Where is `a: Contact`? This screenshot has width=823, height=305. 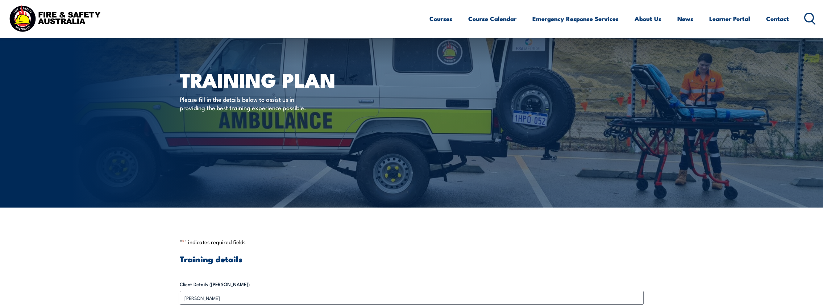
a: Contact is located at coordinates (777, 18).